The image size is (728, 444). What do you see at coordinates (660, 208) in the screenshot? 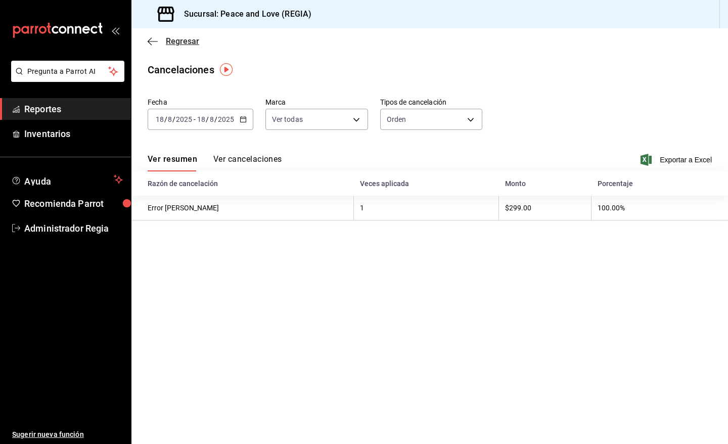
I see `th: 100.00%` at bounding box center [660, 208].